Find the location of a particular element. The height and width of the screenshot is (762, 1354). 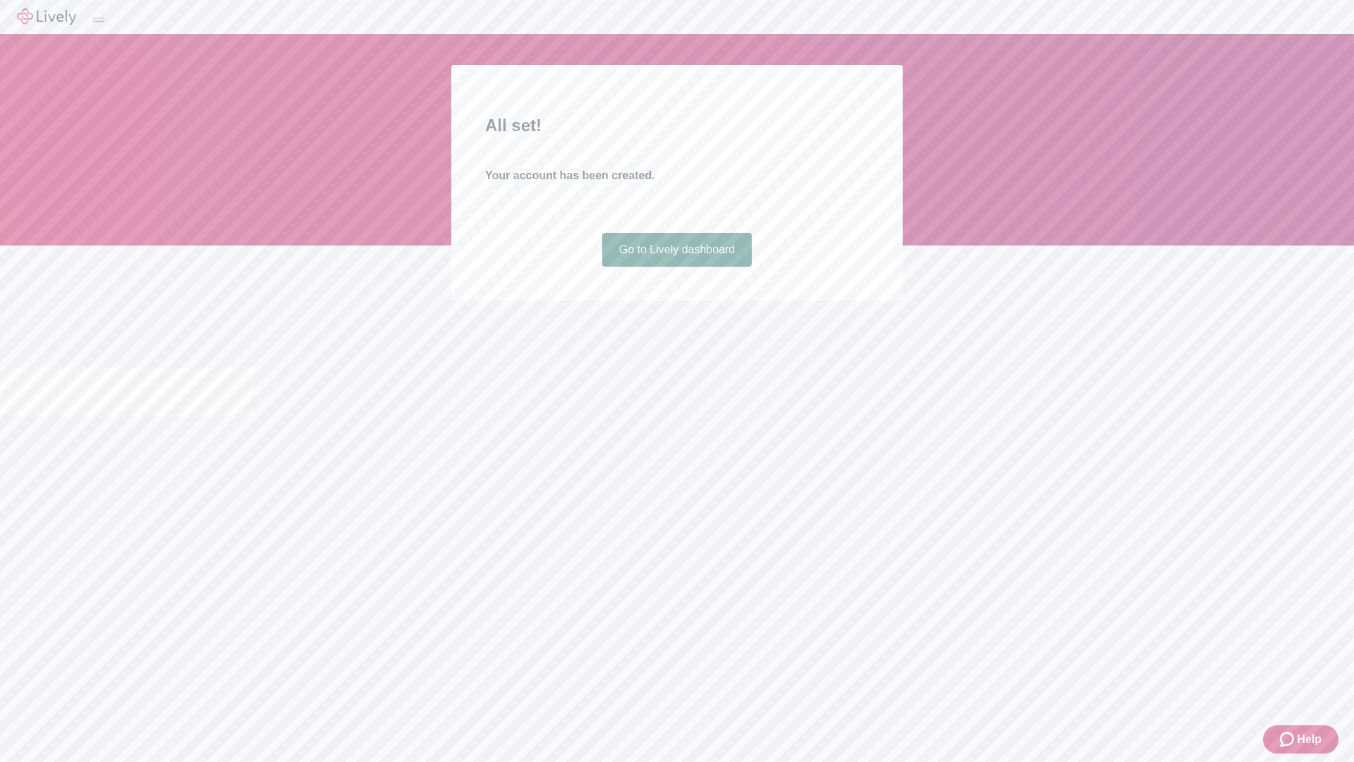

button: Zendesk support iconHelp is located at coordinates (1301, 739).